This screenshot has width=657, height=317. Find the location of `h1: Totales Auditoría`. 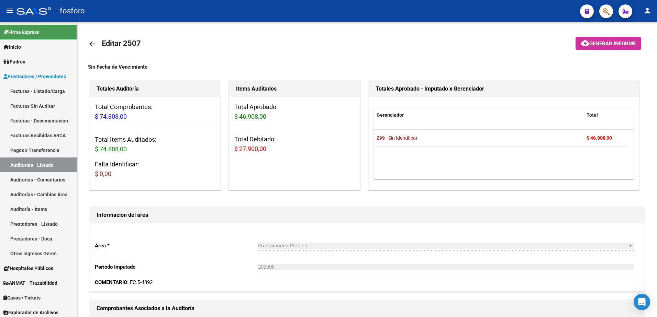

h1: Totales Auditoría is located at coordinates (155, 89).